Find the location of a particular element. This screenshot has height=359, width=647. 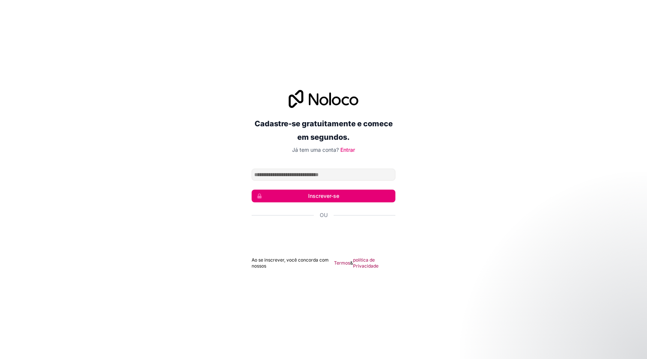

font: política de Privacidade is located at coordinates (366, 263).